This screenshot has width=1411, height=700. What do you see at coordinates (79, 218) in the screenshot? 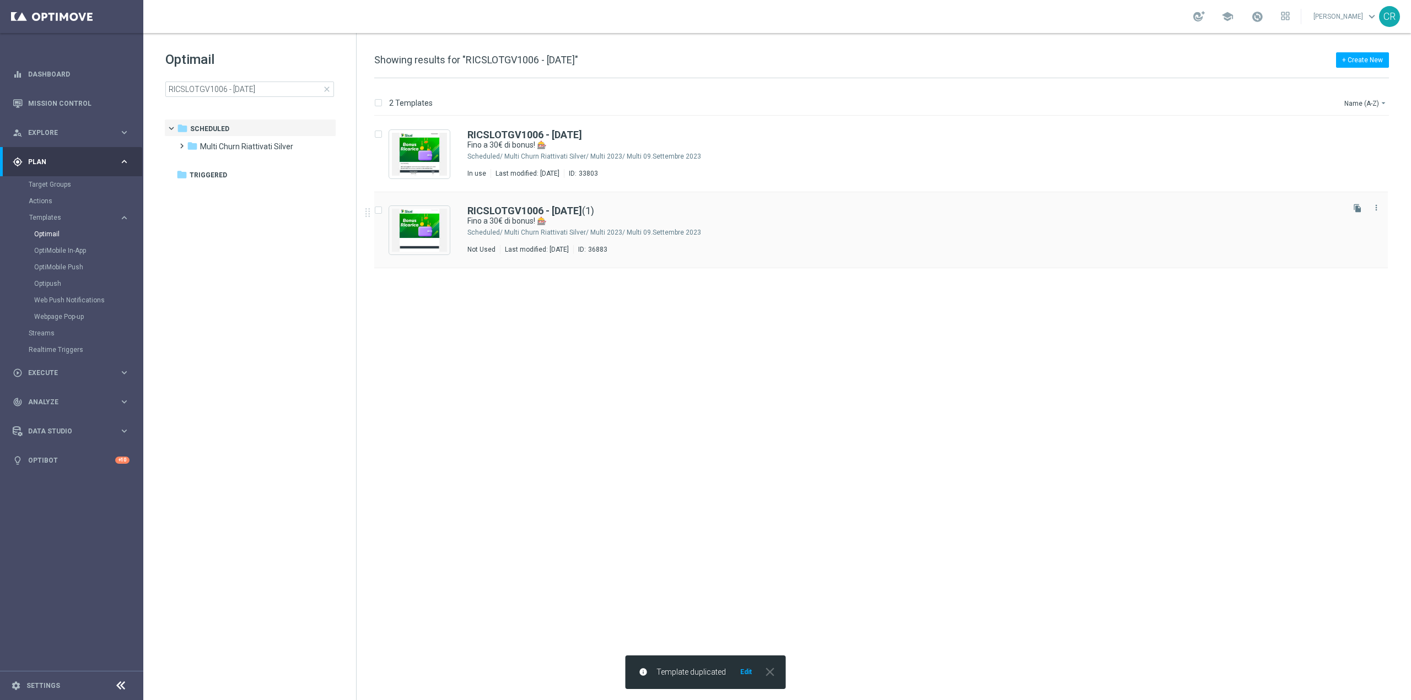
I see `div: Templates keyboard_arrow_right` at bounding box center [79, 218].